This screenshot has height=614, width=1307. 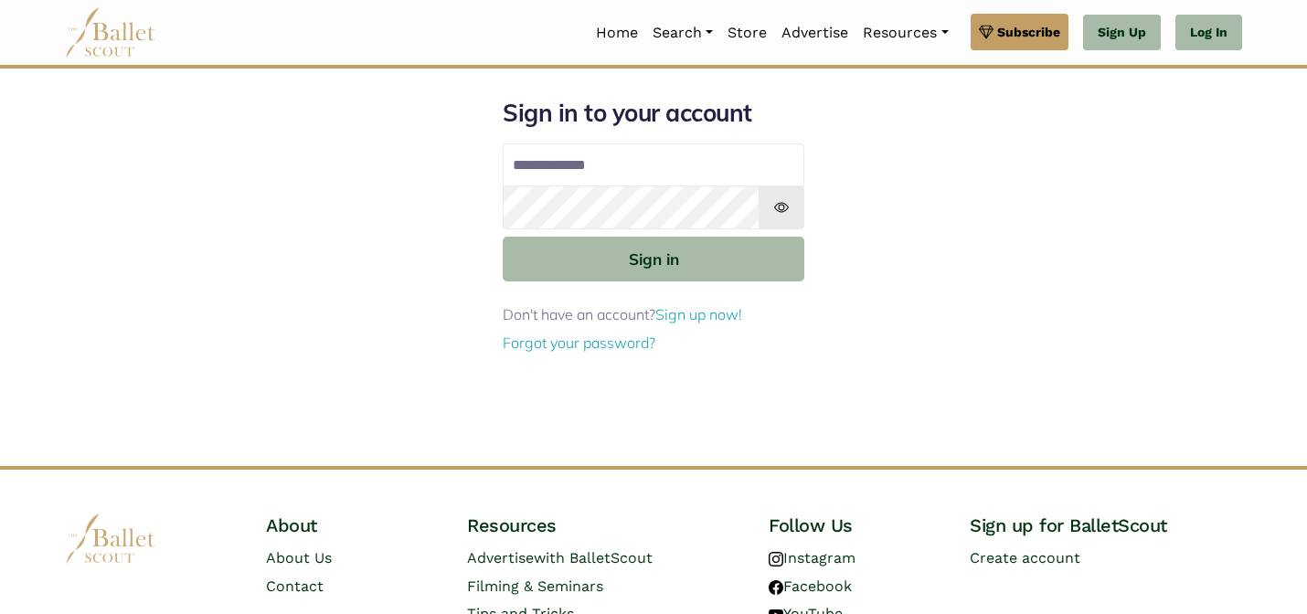 I want to click on a: Sign up now!, so click(x=698, y=314).